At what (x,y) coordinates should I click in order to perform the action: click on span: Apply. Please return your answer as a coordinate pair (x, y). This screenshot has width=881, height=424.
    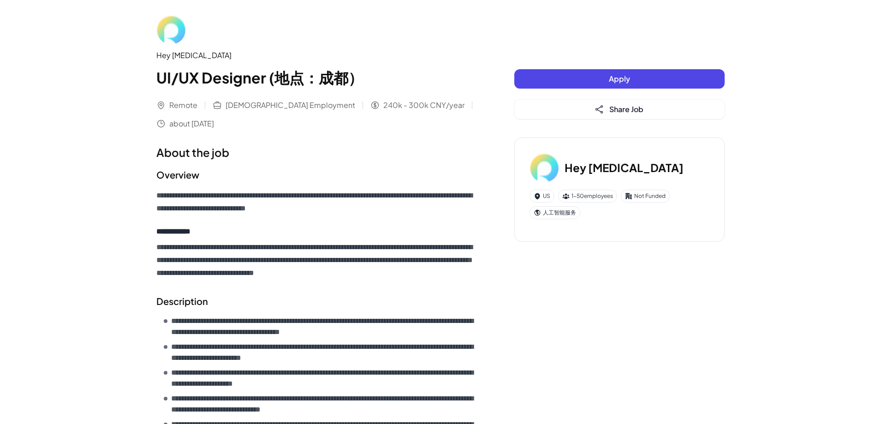
    Looking at the image, I should click on (619, 78).